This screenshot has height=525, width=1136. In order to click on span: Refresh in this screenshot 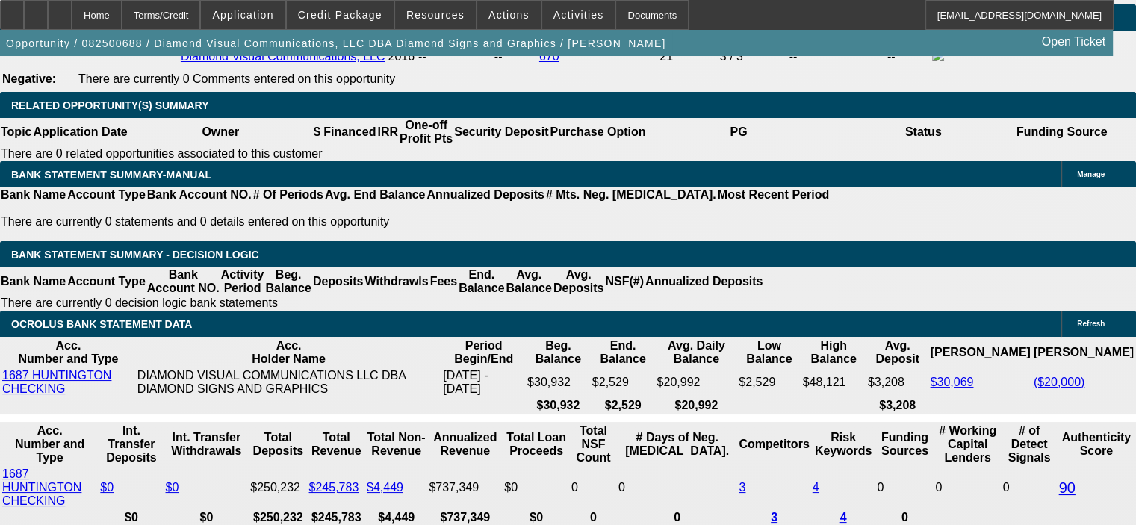, I will do `click(1090, 323)`.